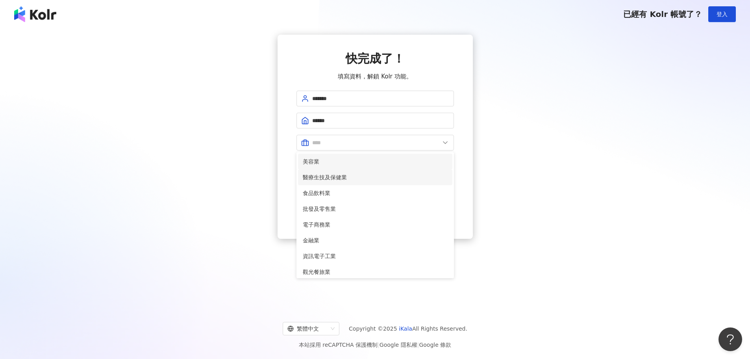 The height and width of the screenshot is (359, 750). I want to click on div: 繁體中文, so click(307, 328).